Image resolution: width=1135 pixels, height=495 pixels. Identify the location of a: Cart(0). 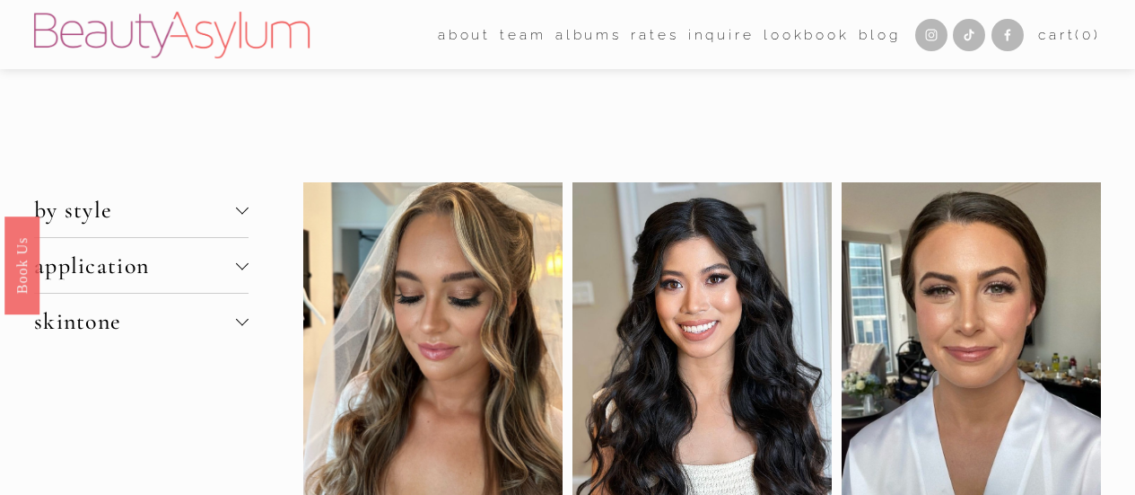
(1070, 35).